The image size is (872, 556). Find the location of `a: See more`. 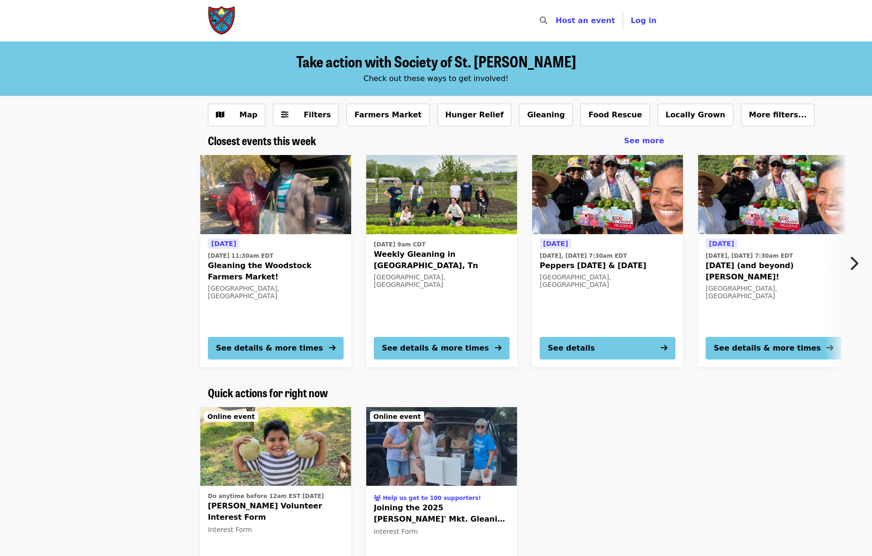

a: See more is located at coordinates (644, 141).